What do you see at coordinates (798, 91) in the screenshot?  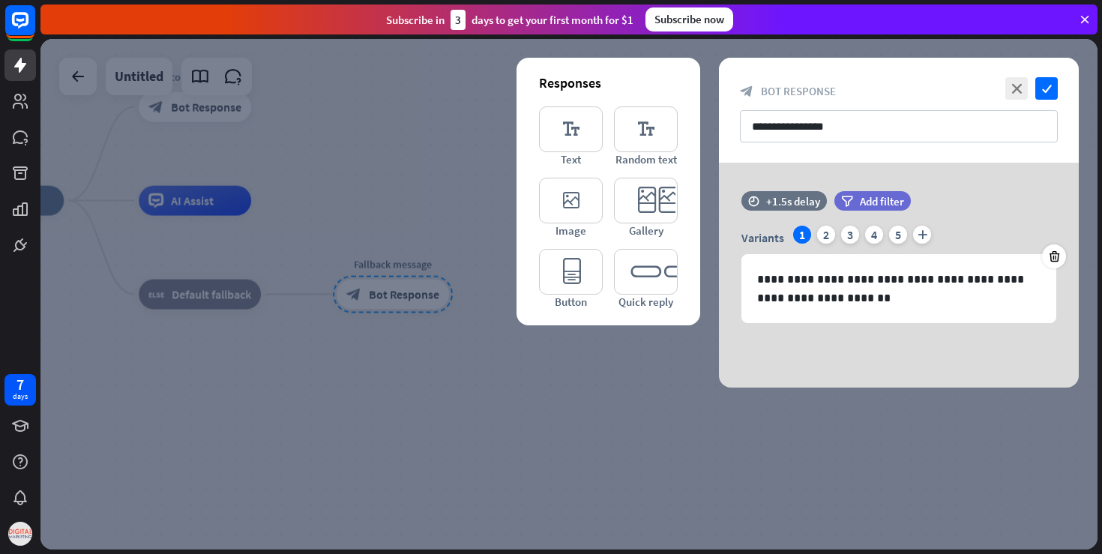 I see `span: Bot Response` at bounding box center [798, 91].